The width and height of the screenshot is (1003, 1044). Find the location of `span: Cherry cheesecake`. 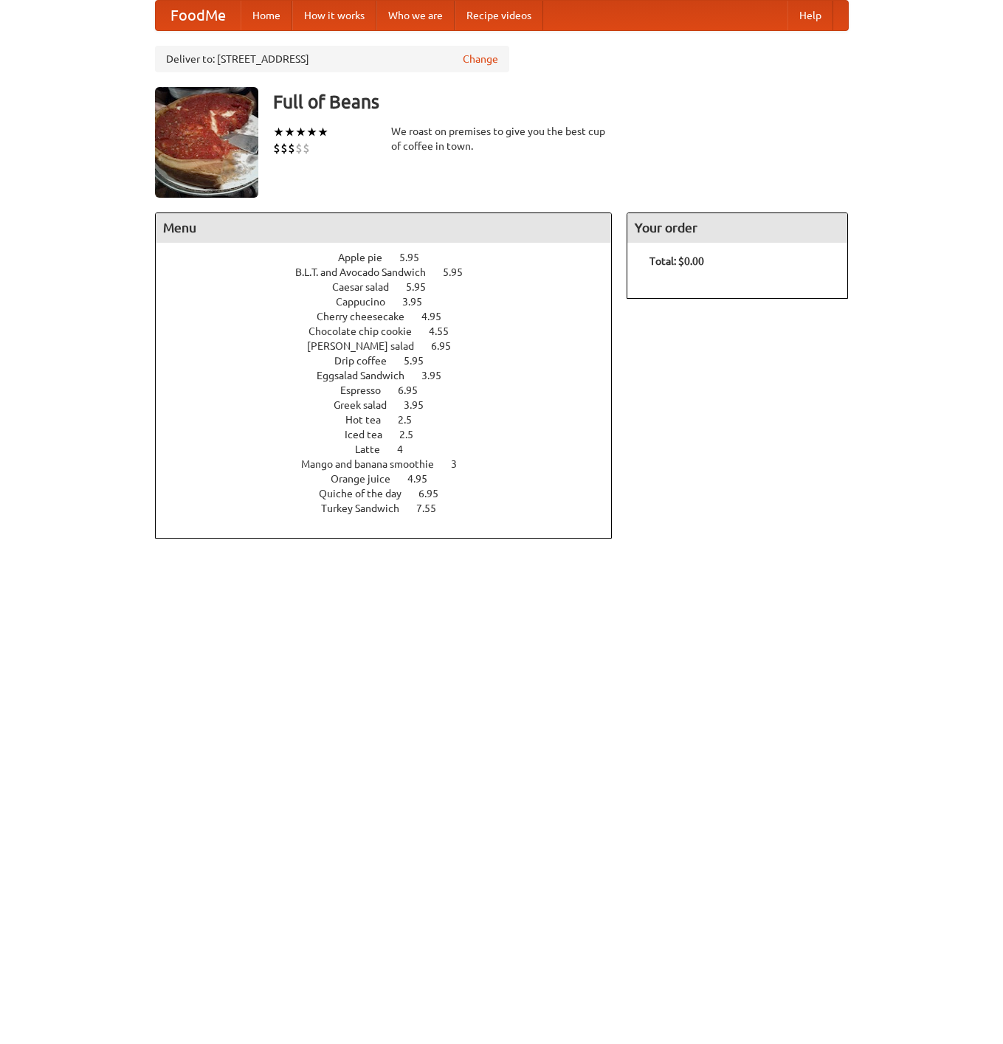

span: Cherry cheesecake is located at coordinates (368, 317).